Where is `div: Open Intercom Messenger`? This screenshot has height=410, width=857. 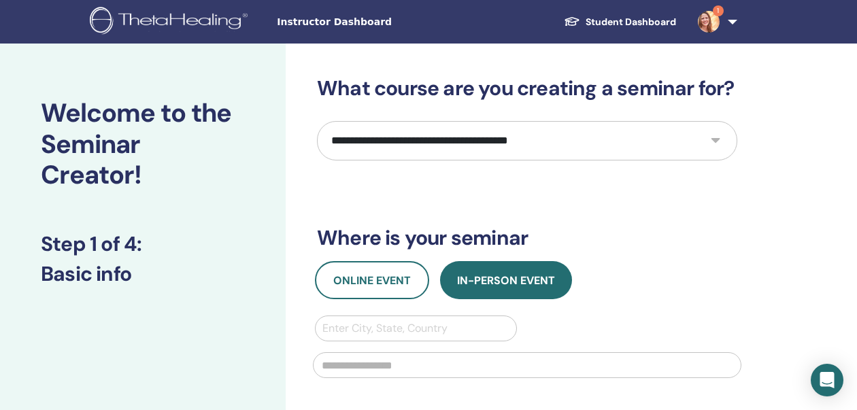
div: Open Intercom Messenger is located at coordinates (827, 380).